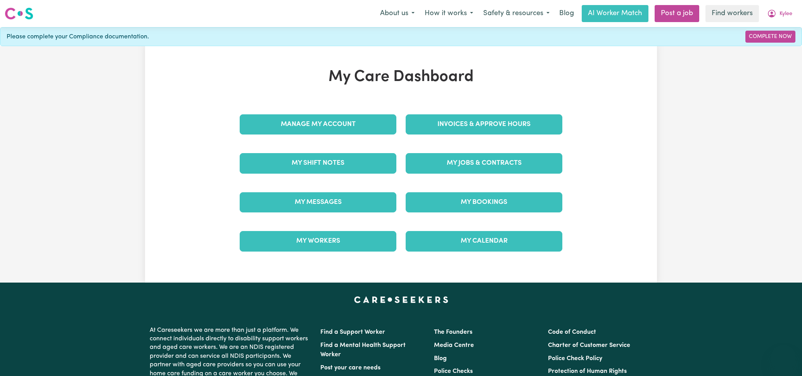  Describe the element at coordinates (19, 14) in the screenshot. I see `a: Careseekers logo` at that location.